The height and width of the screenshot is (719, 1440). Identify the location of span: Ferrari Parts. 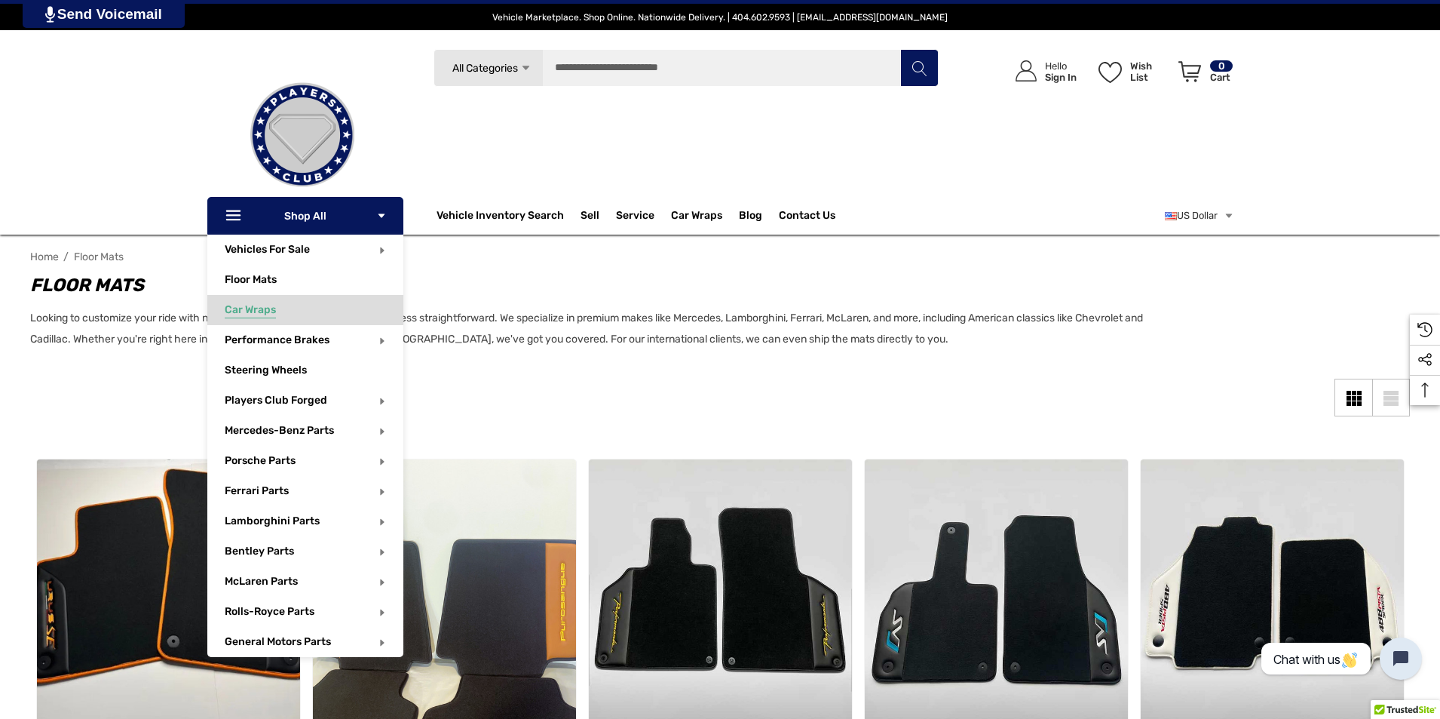
(256, 492).